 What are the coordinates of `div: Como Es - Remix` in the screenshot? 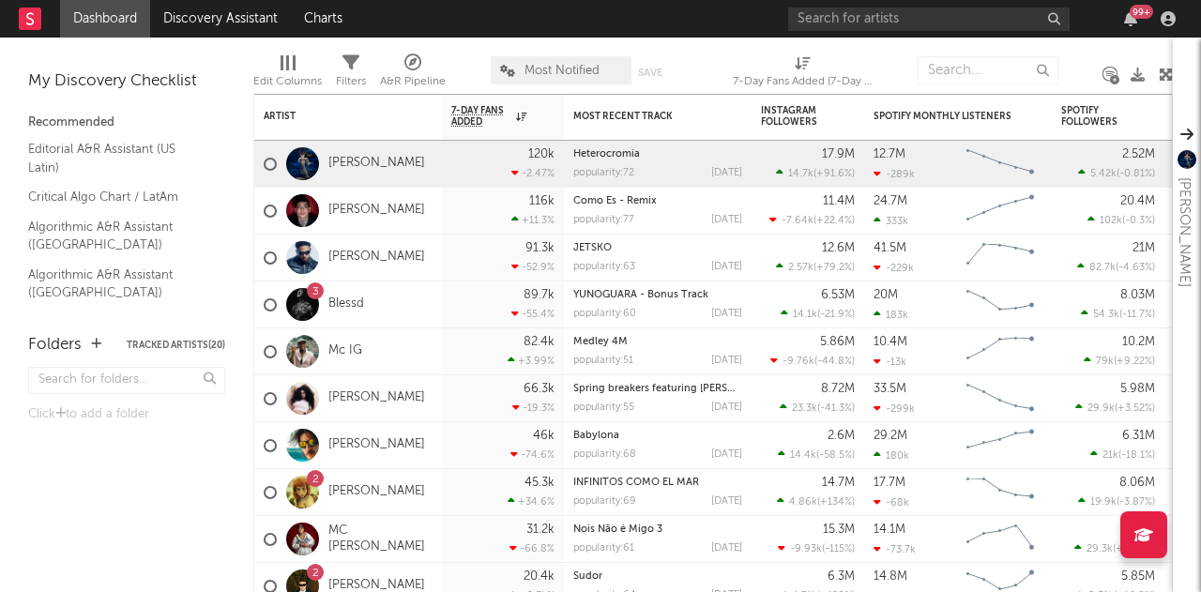 It's located at (658, 201).